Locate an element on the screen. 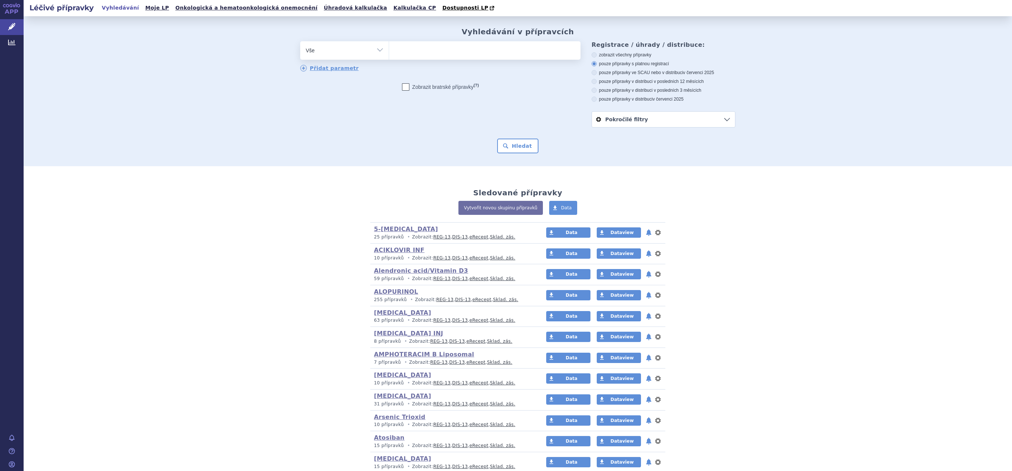 This screenshot has height=471, width=1012. span: Dostupnosti LP is located at coordinates (465, 8).